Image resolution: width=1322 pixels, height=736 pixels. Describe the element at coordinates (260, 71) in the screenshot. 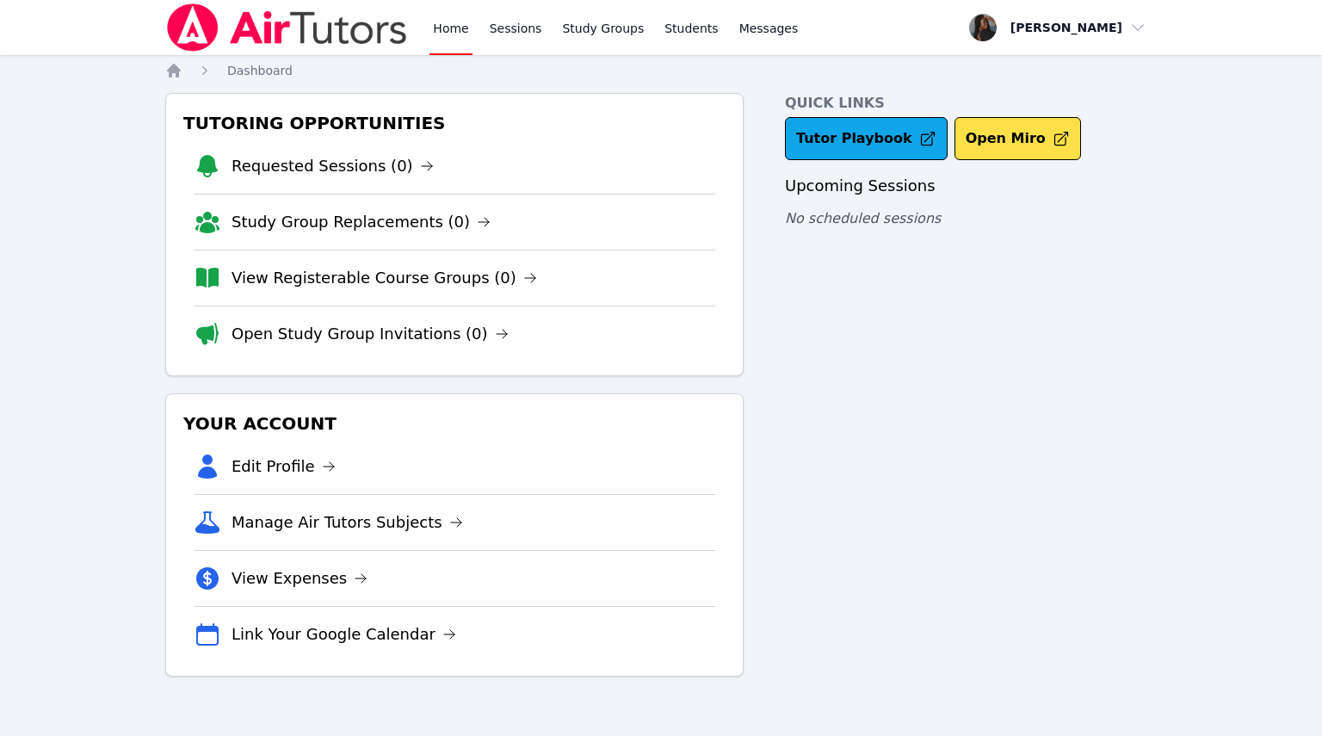

I see `span: Dashboard` at that location.